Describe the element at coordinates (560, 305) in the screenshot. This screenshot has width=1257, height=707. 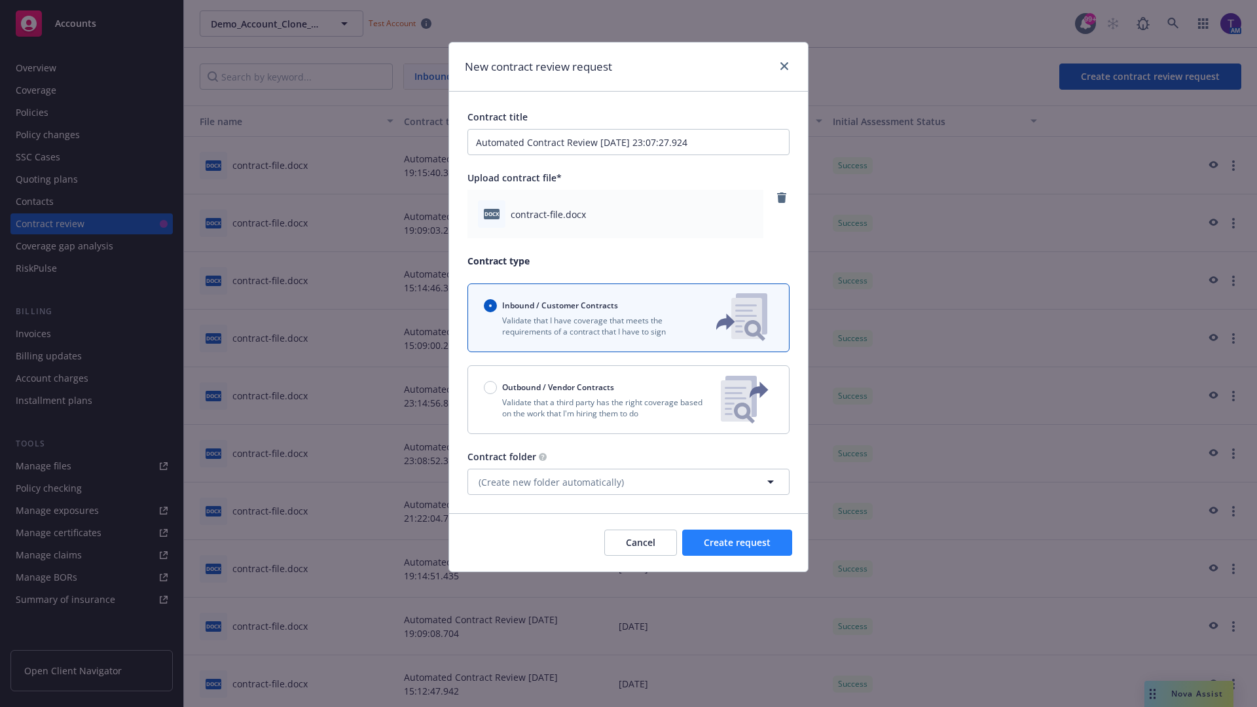
I see `span: Inbound / Customer Contracts` at that location.